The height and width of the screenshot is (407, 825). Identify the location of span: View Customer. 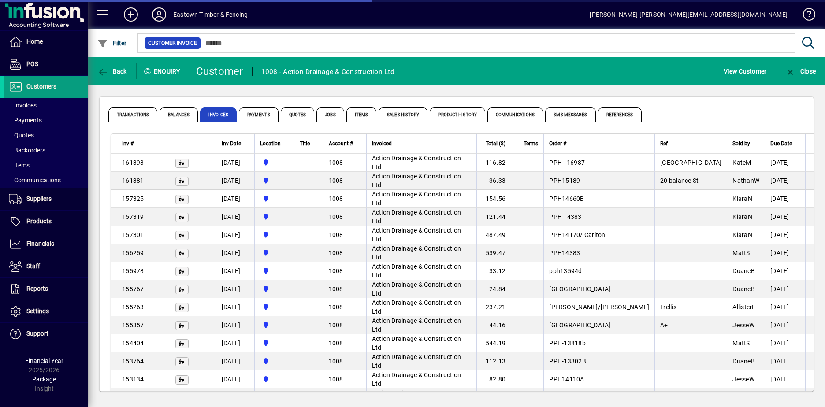
(744, 71).